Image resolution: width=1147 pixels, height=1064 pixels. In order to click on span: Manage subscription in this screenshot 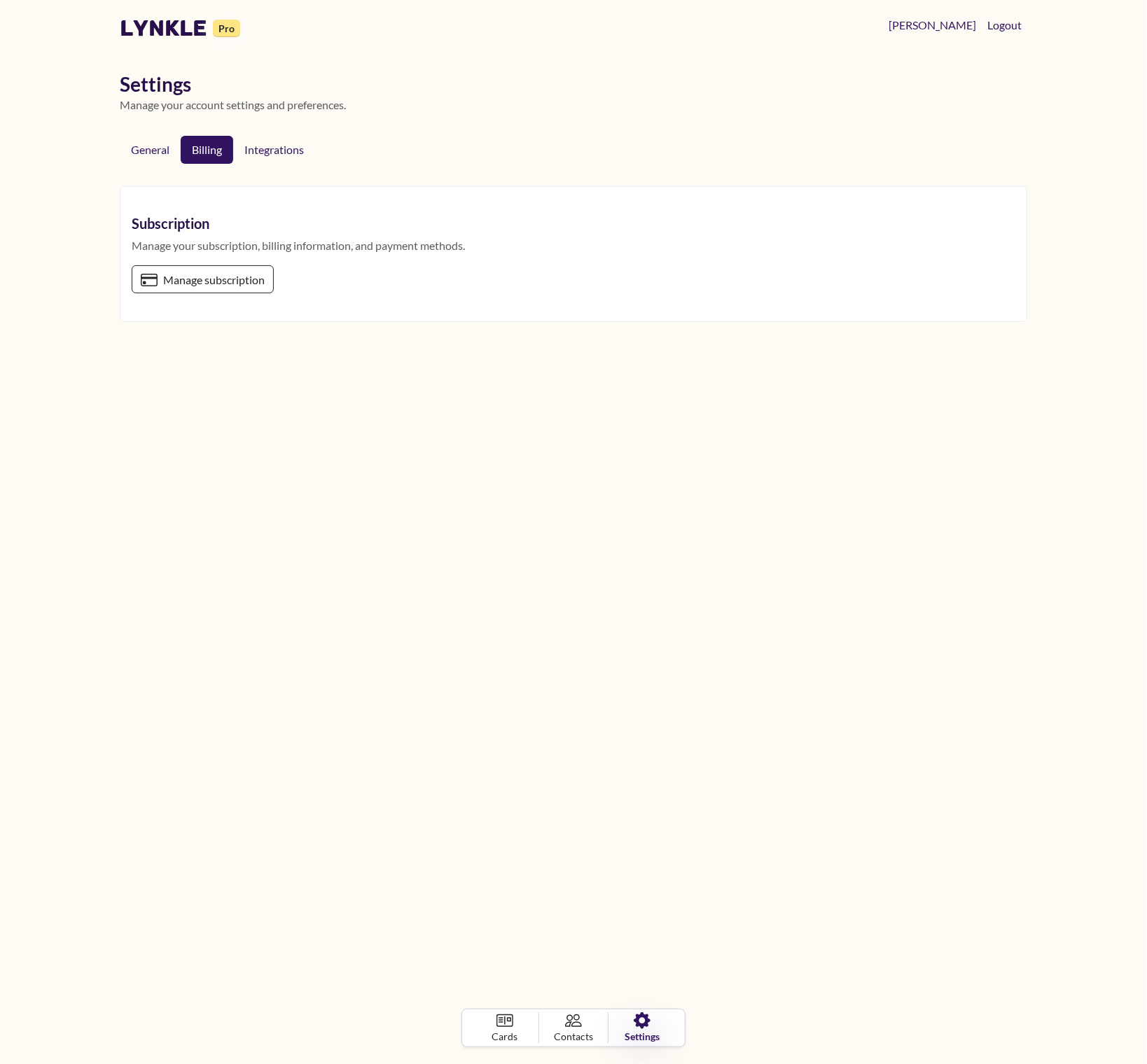, I will do `click(214, 279)`.